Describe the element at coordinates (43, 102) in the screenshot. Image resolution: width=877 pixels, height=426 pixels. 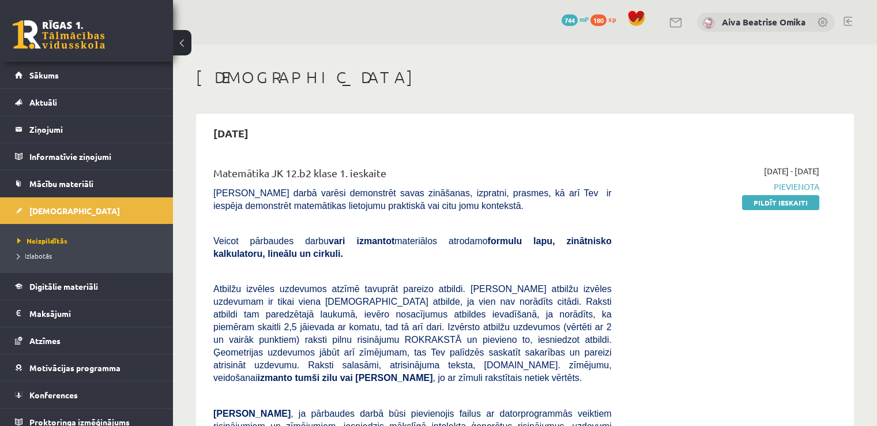
I see `span: Aktuāli` at that location.